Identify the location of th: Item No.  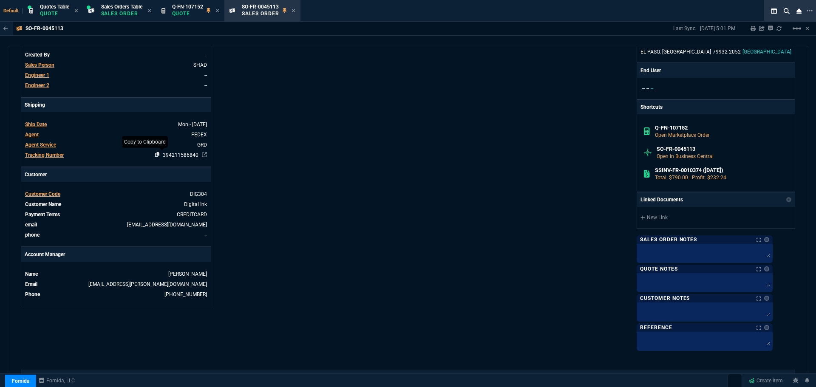
(77, 376).